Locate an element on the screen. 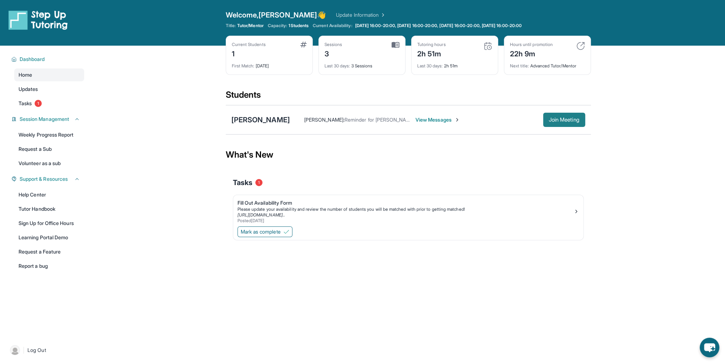  span: Current Availability: is located at coordinates (332, 26).